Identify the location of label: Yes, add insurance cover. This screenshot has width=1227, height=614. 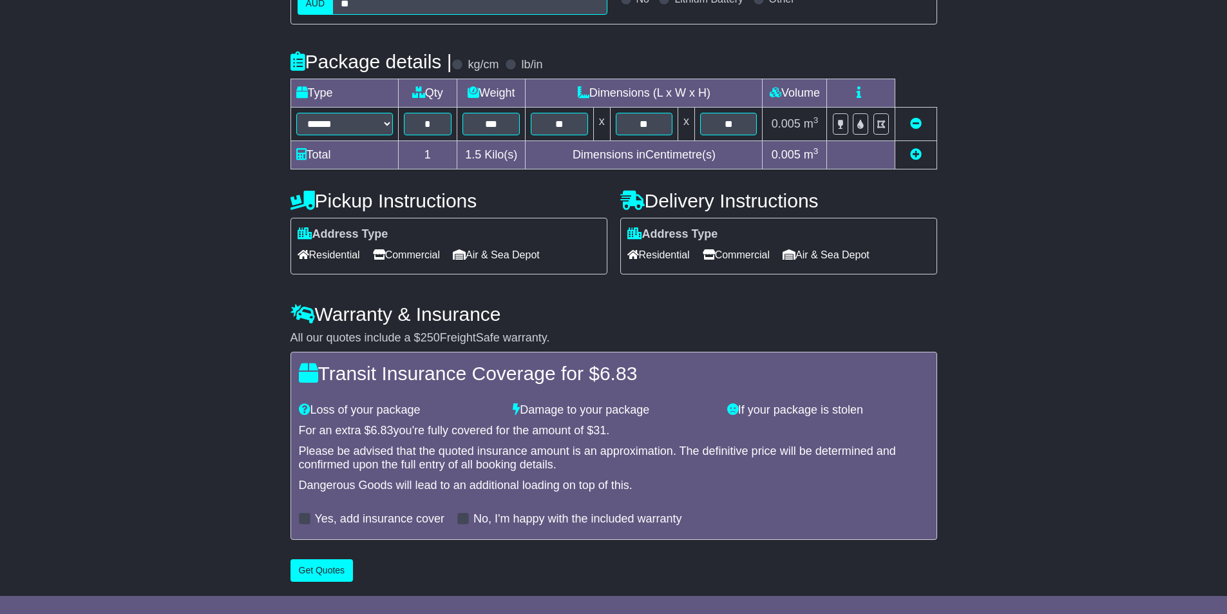
(379, 519).